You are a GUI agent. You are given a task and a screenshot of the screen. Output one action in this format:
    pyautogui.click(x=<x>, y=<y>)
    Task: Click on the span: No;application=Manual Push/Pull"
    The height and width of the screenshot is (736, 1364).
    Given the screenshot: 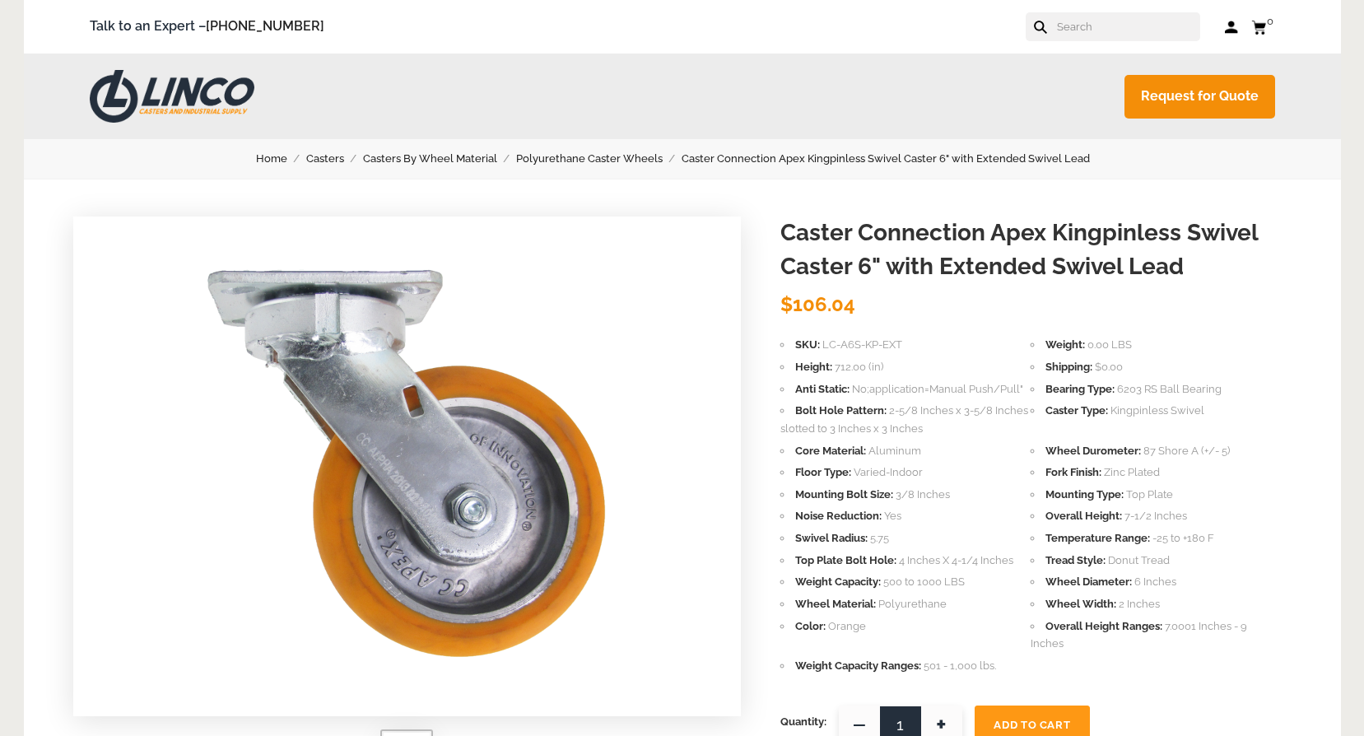 What is the action you would take?
    pyautogui.click(x=937, y=388)
    